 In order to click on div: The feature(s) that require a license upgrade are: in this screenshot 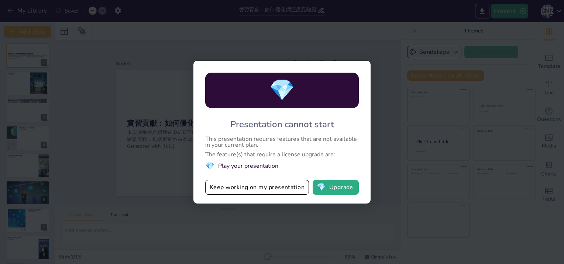, I will do `click(282, 155)`.